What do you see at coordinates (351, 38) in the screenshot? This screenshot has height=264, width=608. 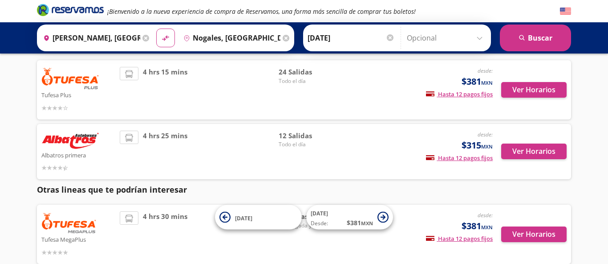 I see `input: Elegir Fecha` at bounding box center [351, 38].